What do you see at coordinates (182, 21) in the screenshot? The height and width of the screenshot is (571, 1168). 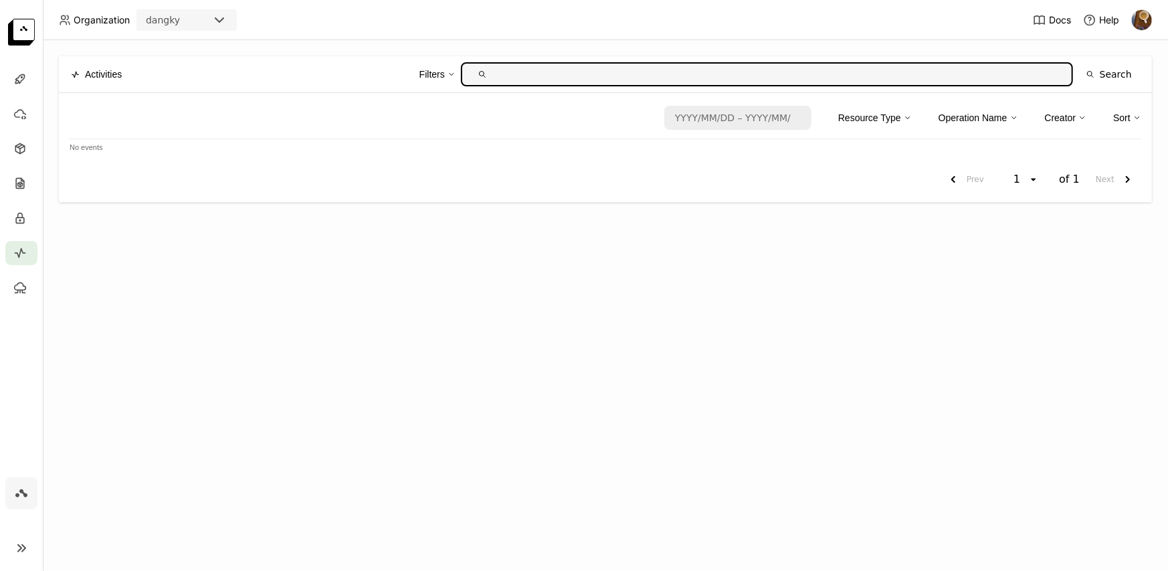 I see `input: Selected dangky.` at bounding box center [182, 21].